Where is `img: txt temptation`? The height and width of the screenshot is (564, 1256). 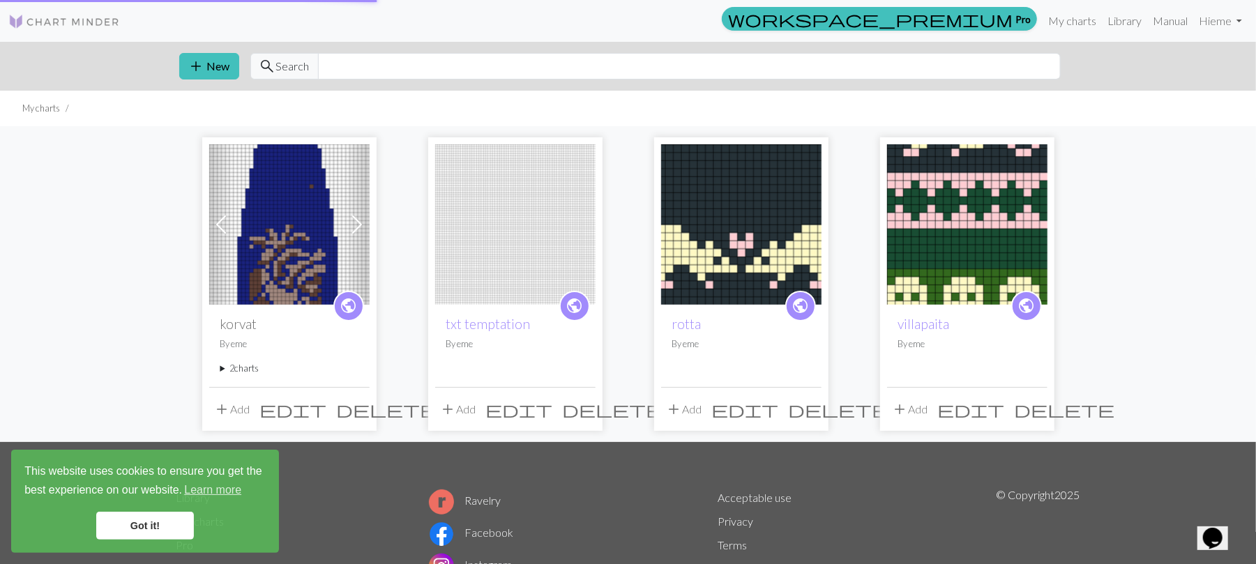
img: txt temptation is located at coordinates (516, 225).